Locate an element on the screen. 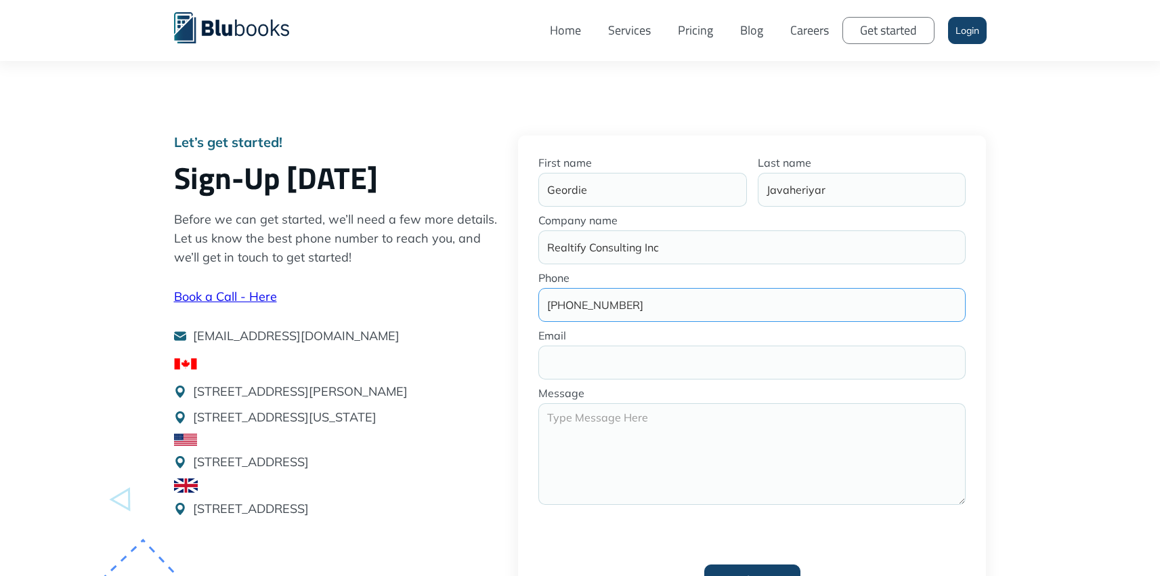  a: Careers is located at coordinates (809, 30).